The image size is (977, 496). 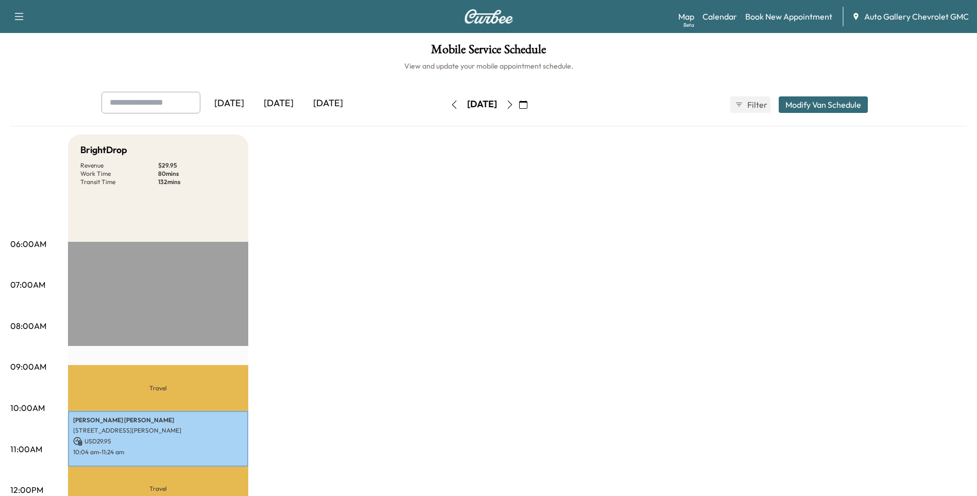 I want to click on p: 09:00AM, so click(x=28, y=366).